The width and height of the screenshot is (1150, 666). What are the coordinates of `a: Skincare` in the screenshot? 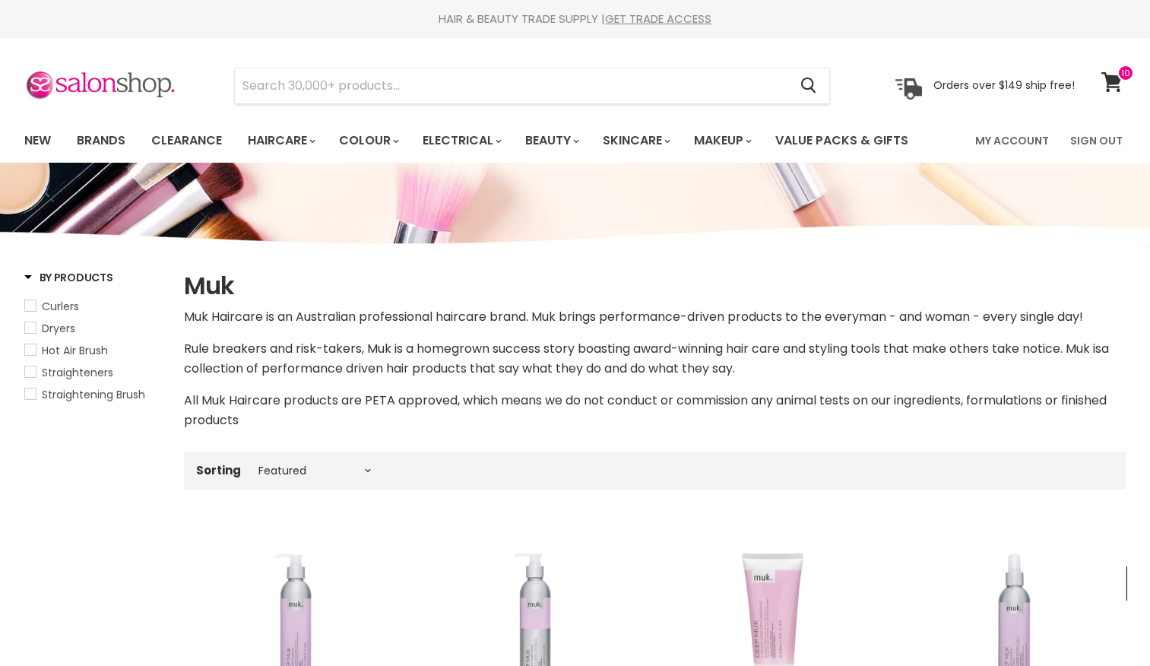 It's located at (635, 141).